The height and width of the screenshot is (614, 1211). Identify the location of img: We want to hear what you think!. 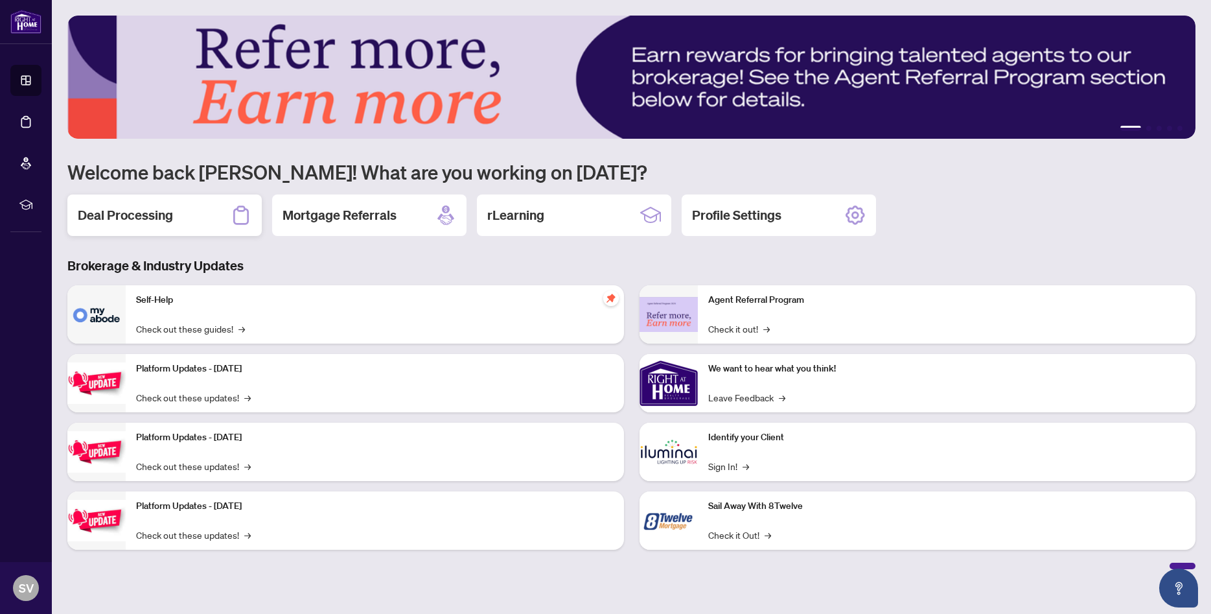
(669, 383).